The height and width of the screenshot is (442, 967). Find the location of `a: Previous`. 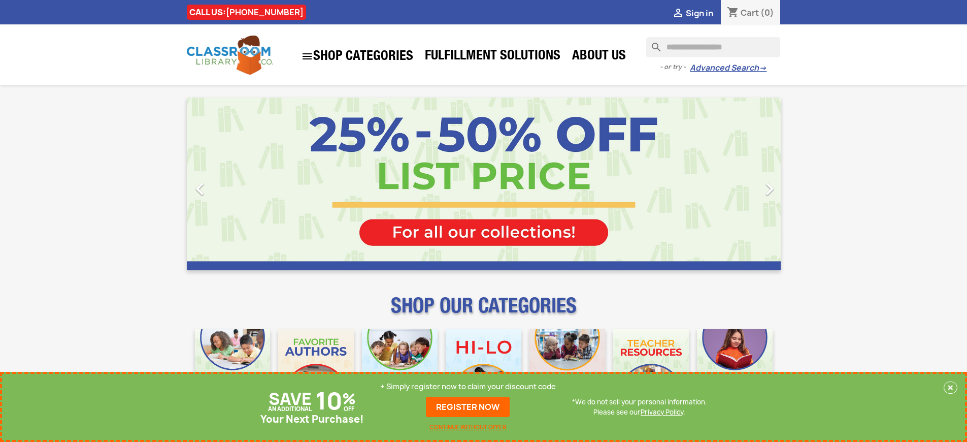

a: Previous is located at coordinates (232, 184).